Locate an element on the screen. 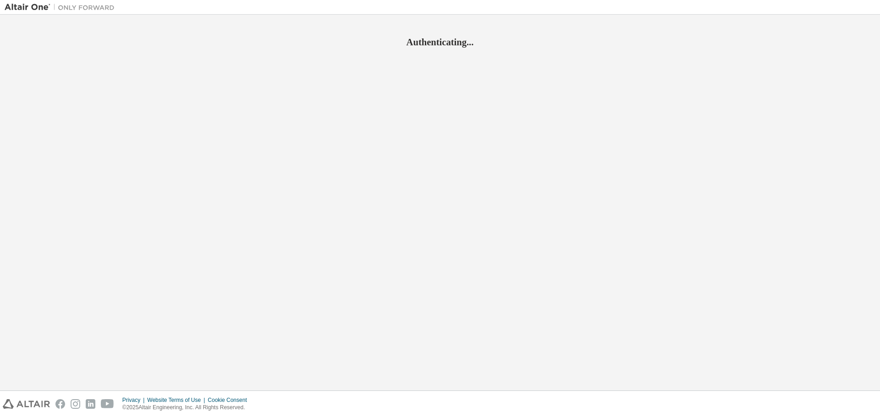 This screenshot has width=880, height=417. div: Privacy is located at coordinates (135, 400).